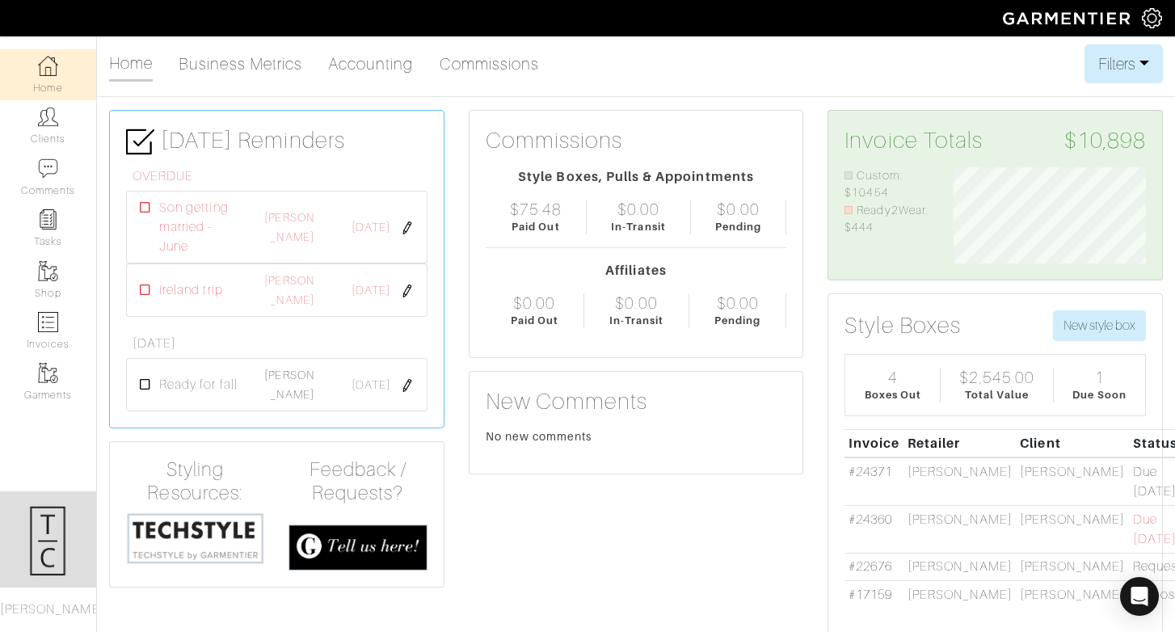  Describe the element at coordinates (870, 519) in the screenshot. I see `a: #24360` at that location.